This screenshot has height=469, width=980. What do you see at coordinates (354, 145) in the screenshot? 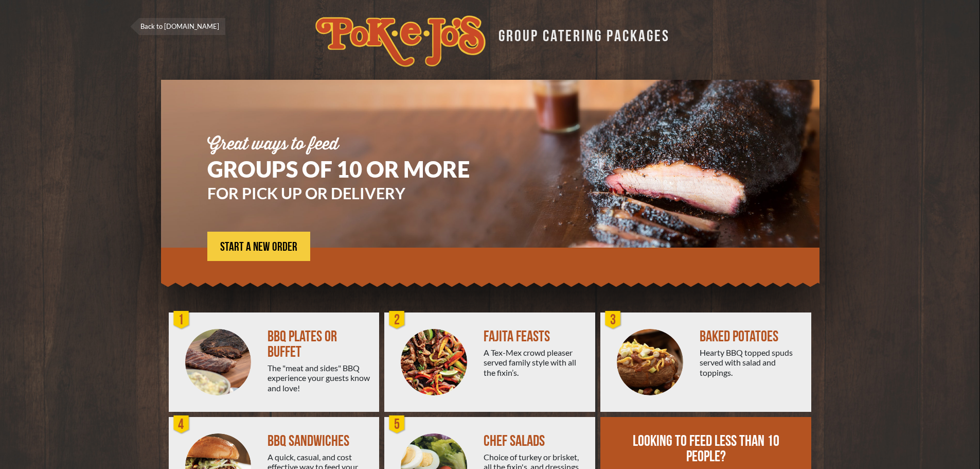
I see `div: Great ways to feed` at bounding box center [354, 145].